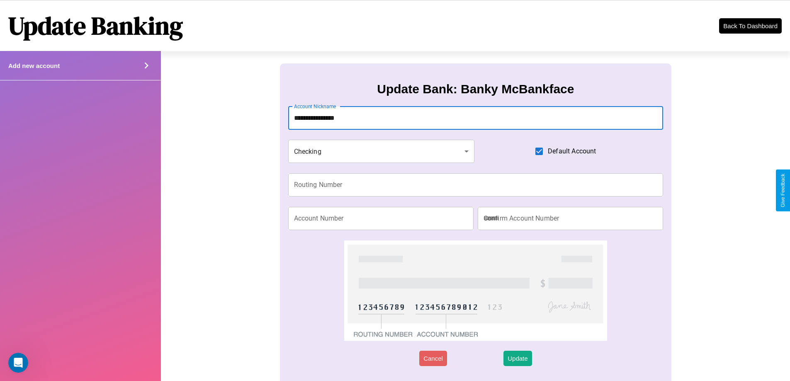  What do you see at coordinates (95, 26) in the screenshot?
I see `h1: Update Banking` at bounding box center [95, 26].